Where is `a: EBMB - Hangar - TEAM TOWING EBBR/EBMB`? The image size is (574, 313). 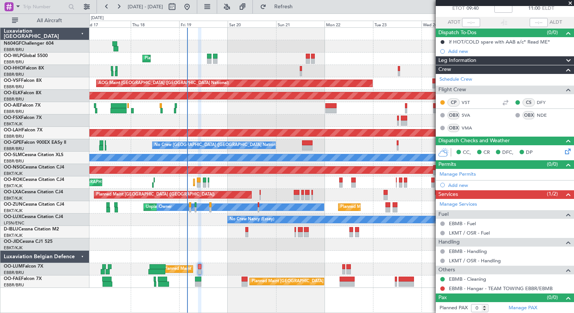
a: EBMB - Hangar - TEAM TOWING EBBR/EBMB is located at coordinates (501, 289).